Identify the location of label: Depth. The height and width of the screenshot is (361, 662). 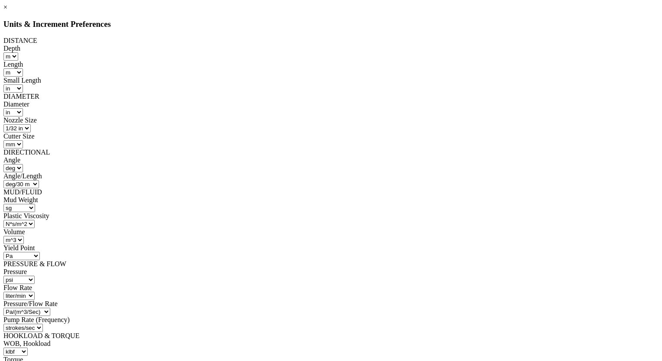
(12, 48).